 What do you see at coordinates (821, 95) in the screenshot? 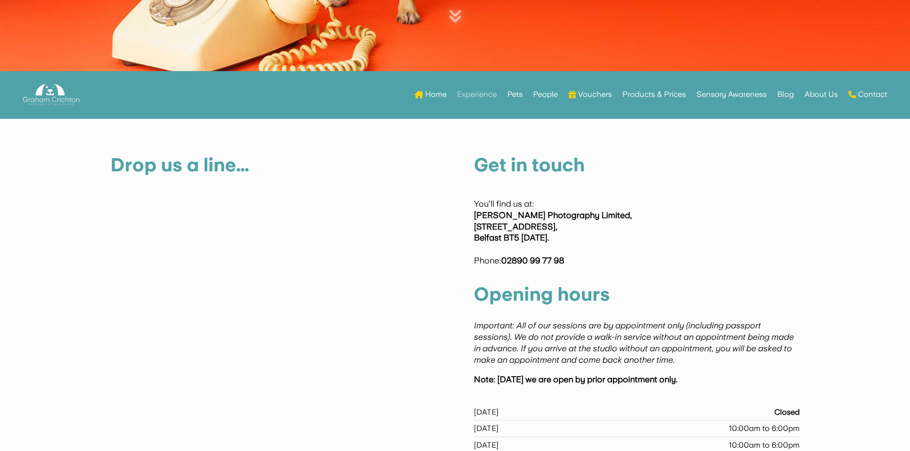
I see `a: About Us` at bounding box center [821, 95].